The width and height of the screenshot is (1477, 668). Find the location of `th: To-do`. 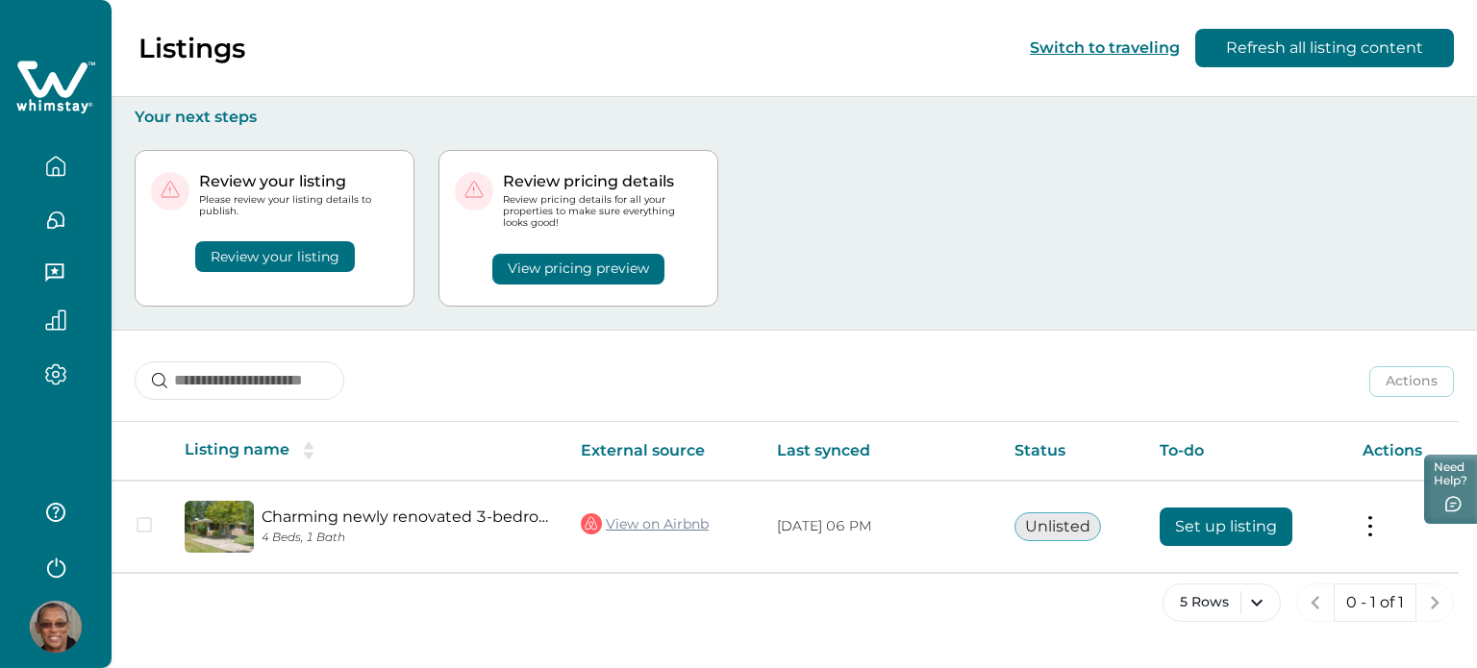

th: To-do is located at coordinates (1245, 451).